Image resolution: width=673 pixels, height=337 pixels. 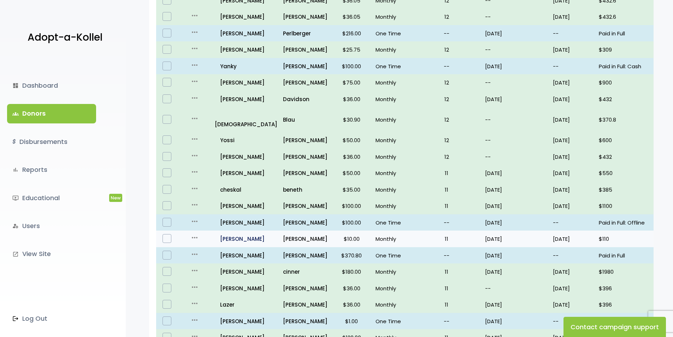 I want to click on p: Yanky, so click(x=246, y=66).